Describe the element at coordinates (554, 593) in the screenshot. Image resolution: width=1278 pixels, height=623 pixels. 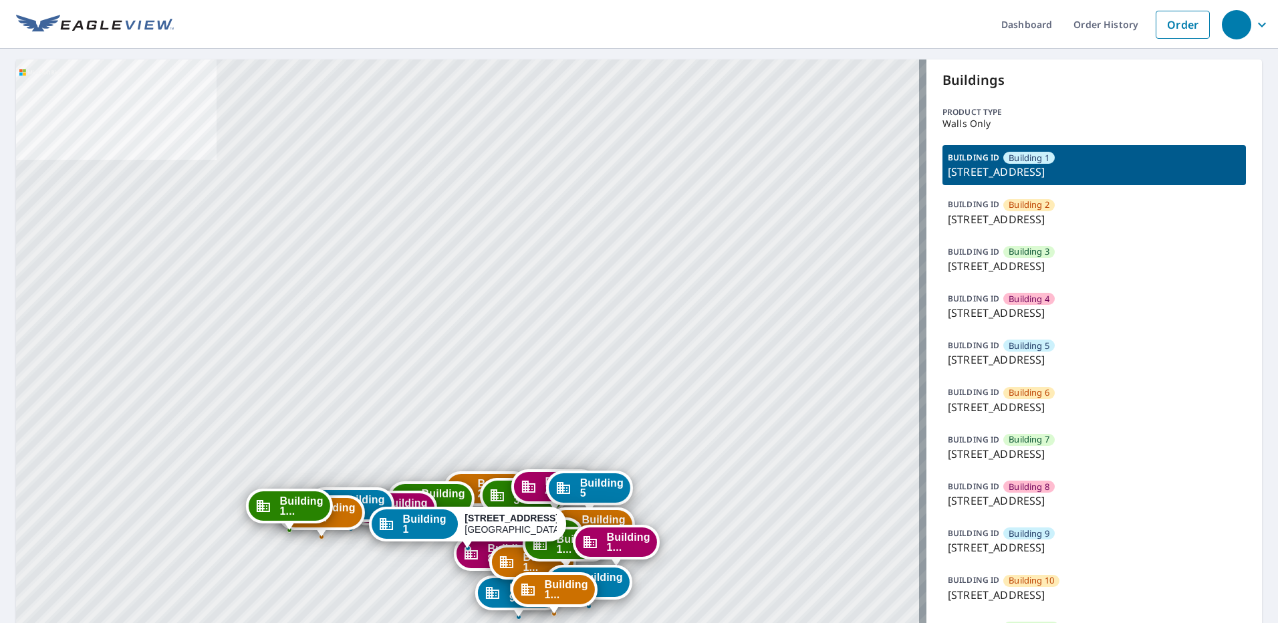
I see `div: Dropped pin, building Building 14, Commercial property, 1801 Yuma Lane North Plymouth, MN 55447` at that location.